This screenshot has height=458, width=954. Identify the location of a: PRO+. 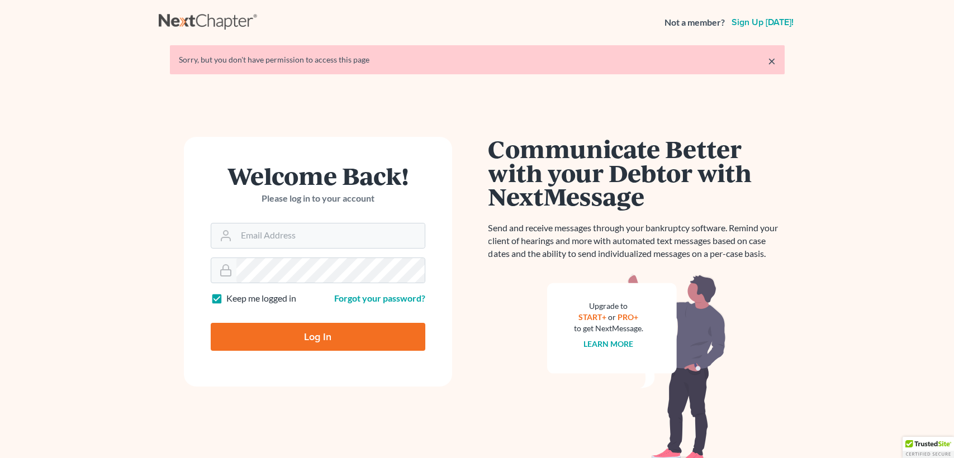
(628, 317).